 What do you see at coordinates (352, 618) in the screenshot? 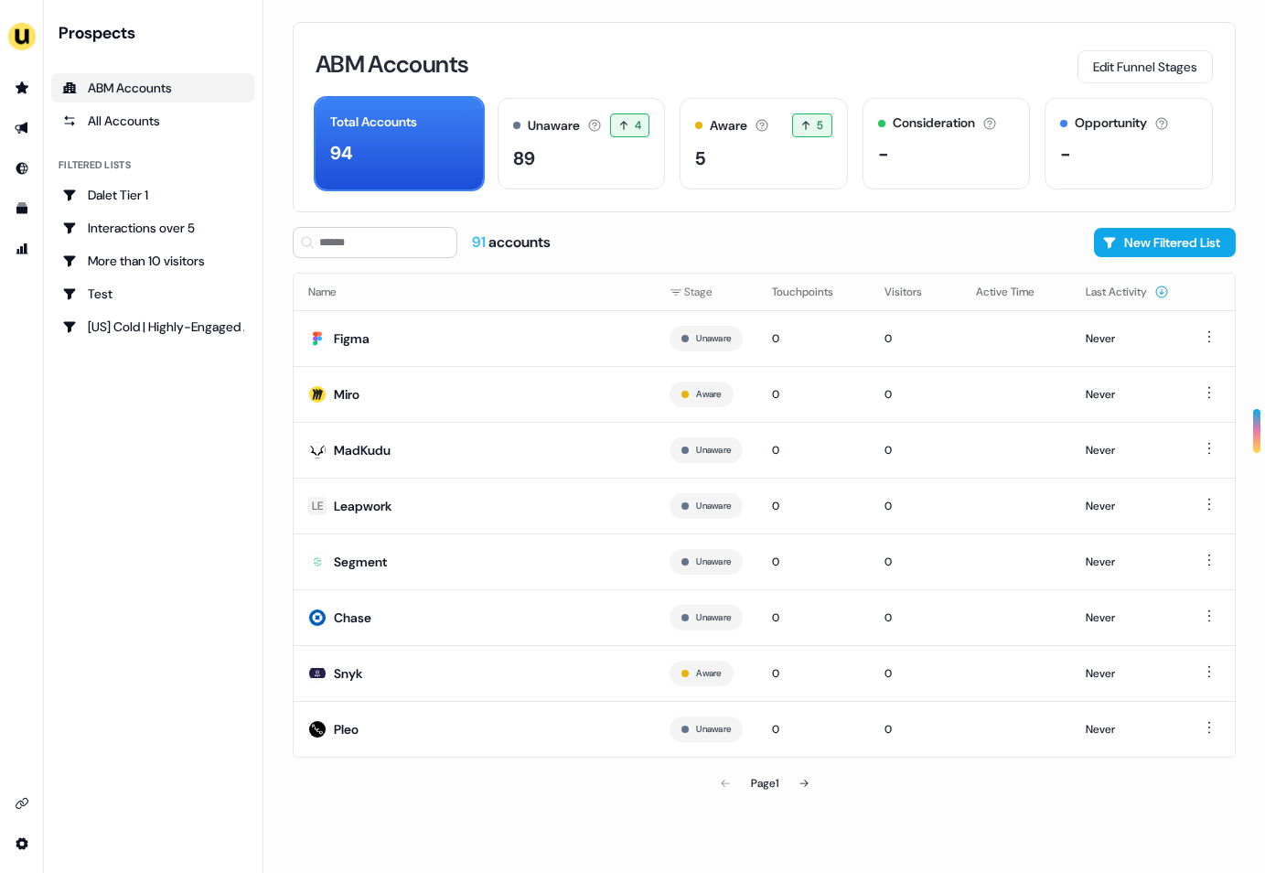
I see `div: Chase` at bounding box center [352, 618].